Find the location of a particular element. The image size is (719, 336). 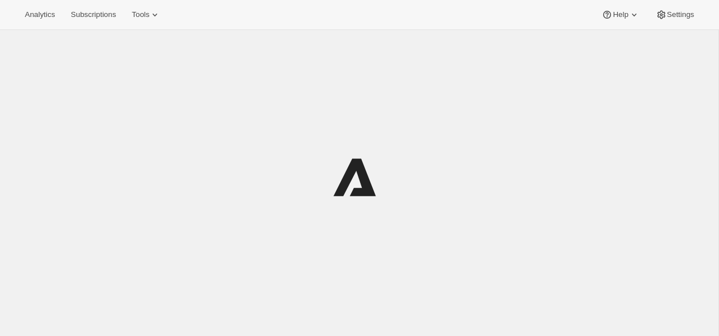

span: Tools is located at coordinates (140, 15).